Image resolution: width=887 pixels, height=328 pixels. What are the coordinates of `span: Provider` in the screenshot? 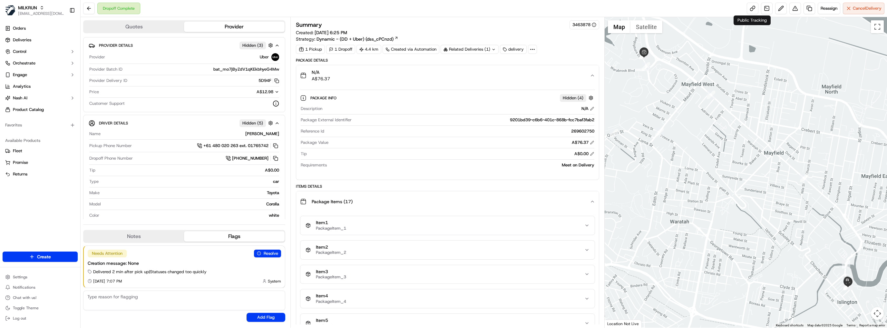 It's located at (97, 57).